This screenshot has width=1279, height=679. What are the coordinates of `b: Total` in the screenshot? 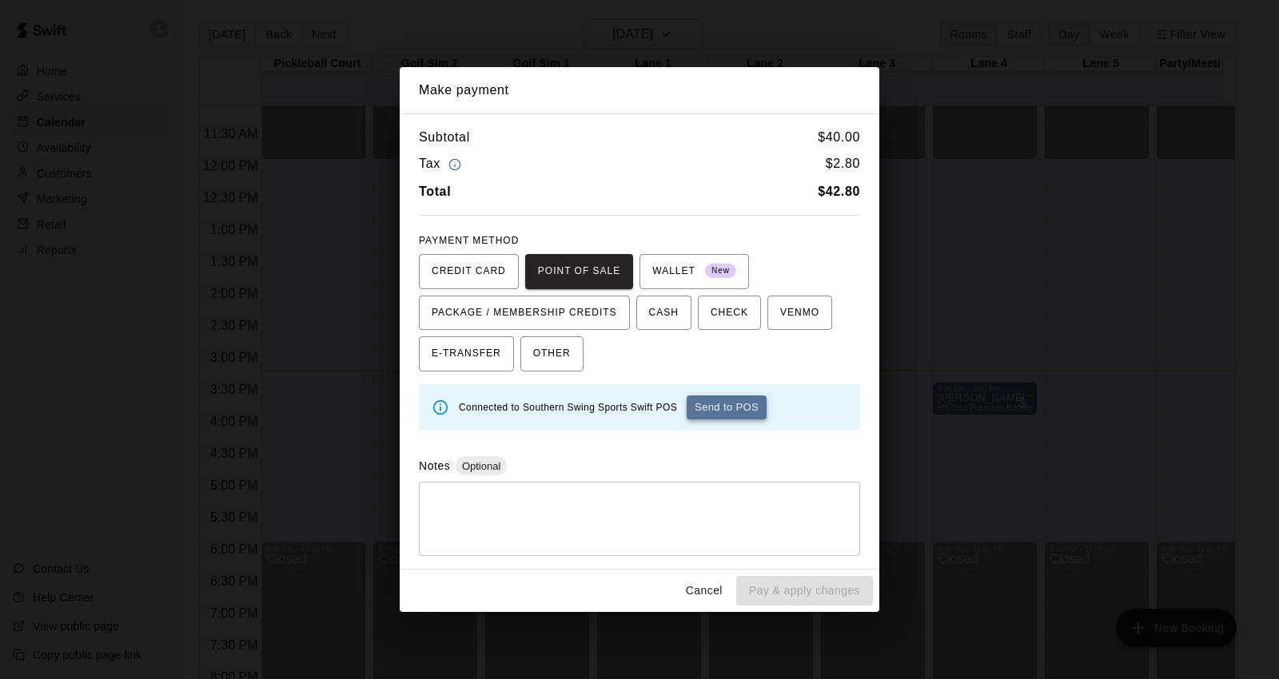 It's located at (435, 191).